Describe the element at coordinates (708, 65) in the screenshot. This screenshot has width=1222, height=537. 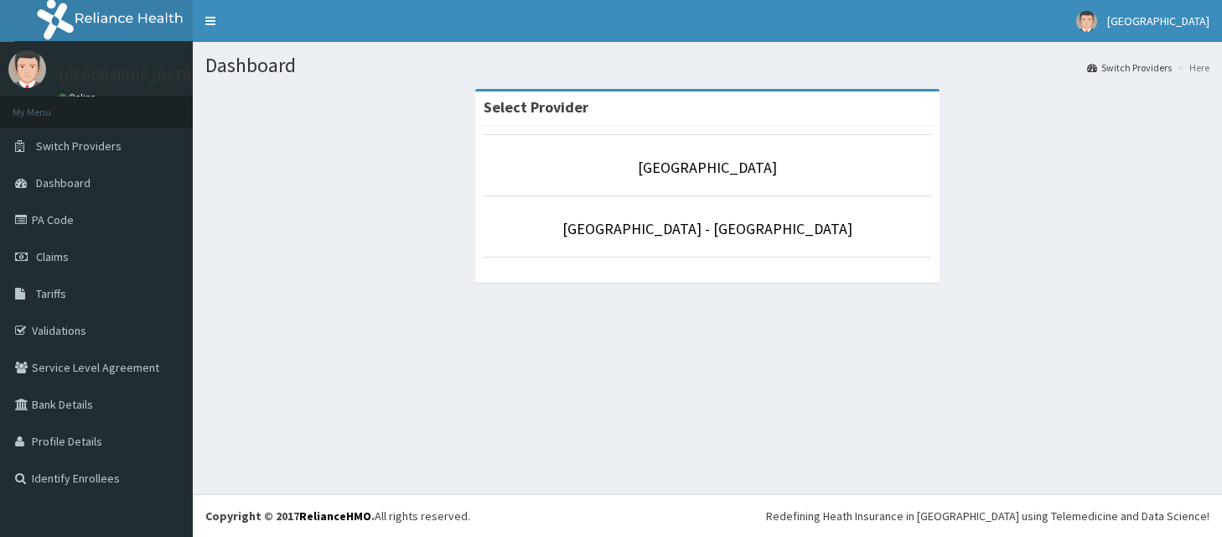
I see `h1: Dashboard` at that location.